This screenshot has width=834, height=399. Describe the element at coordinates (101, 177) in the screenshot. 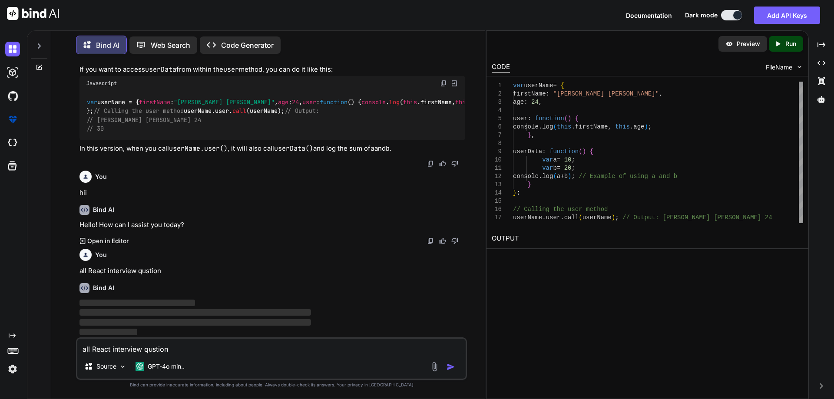

I see `h6: You` at that location.